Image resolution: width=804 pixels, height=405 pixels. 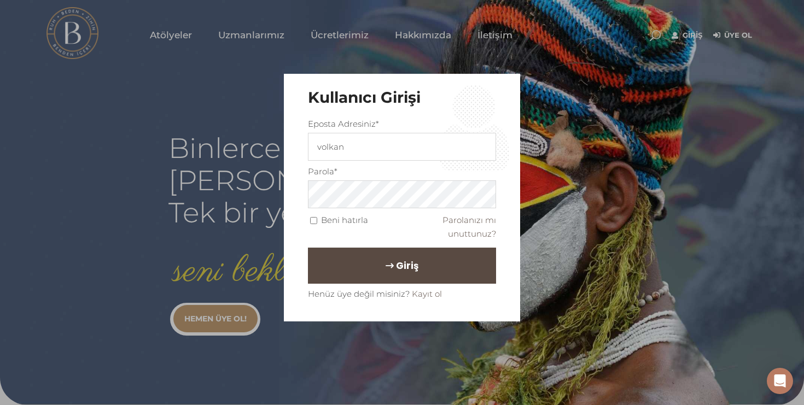 I want to click on label: Parola*, so click(x=323, y=171).